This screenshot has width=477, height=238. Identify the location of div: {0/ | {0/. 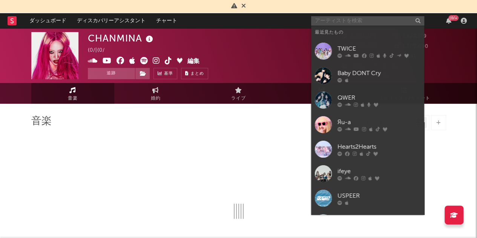
(101, 51).